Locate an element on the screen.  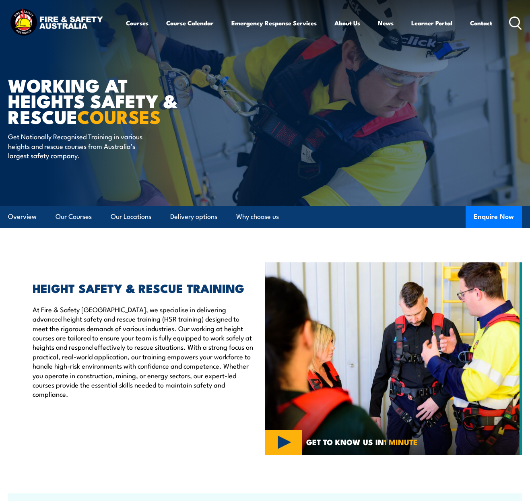
span: GET TO KNOW US IN is located at coordinates (362, 442).